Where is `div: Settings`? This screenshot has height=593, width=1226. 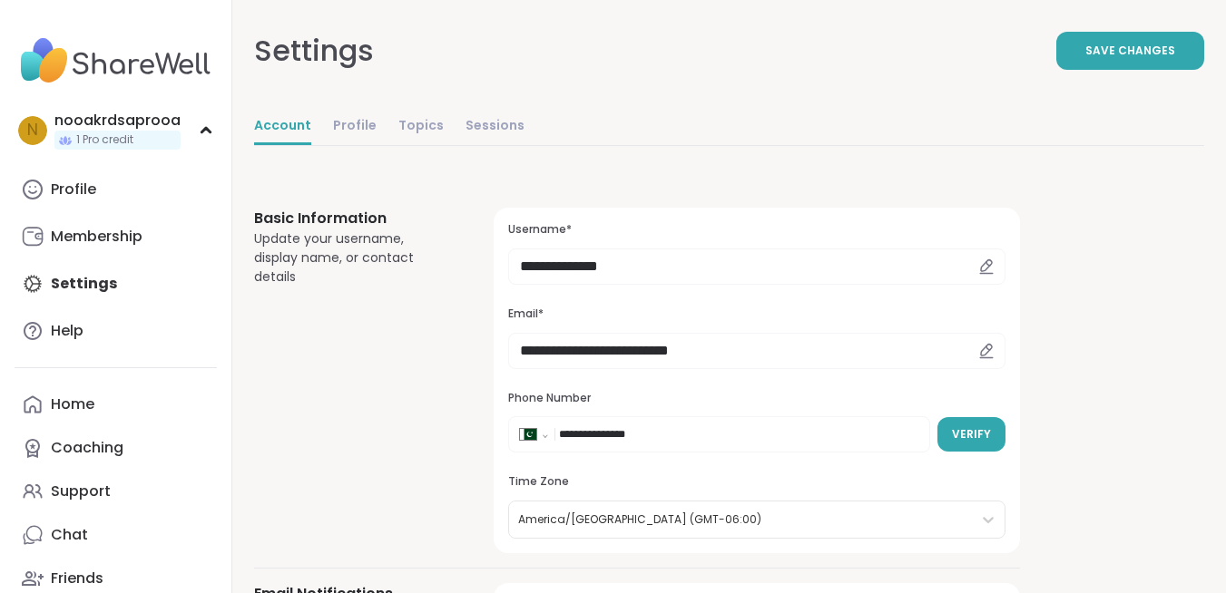
div: Settings is located at coordinates (314, 51).